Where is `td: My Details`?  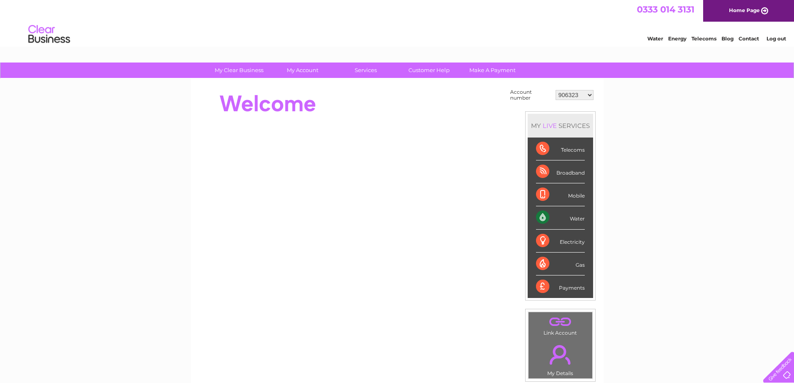 td: My Details is located at coordinates (560, 359).